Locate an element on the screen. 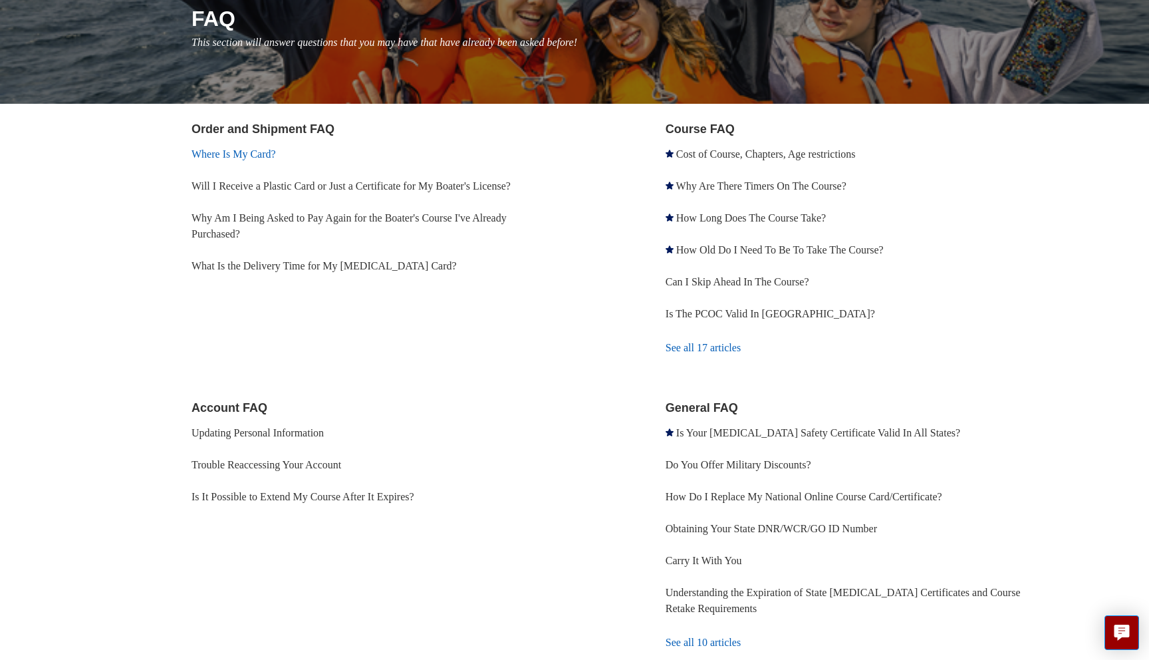 The width and height of the screenshot is (1149, 660). a: Do You Offer Military Discounts? is located at coordinates (738, 464).